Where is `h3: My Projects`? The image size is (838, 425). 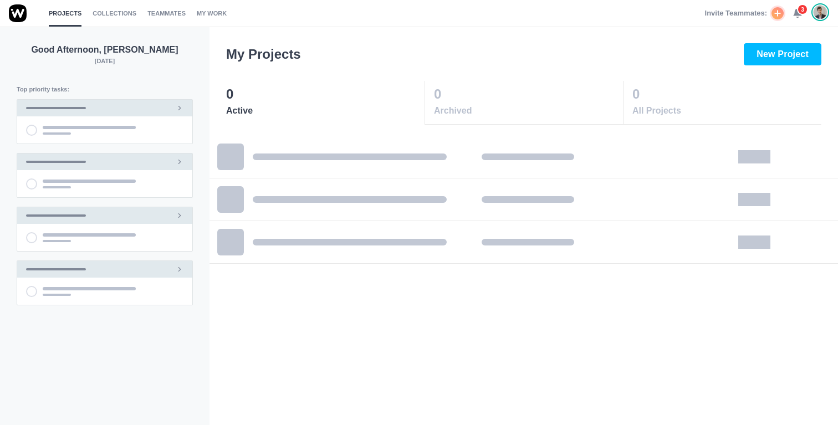 h3: My Projects is located at coordinates (263, 54).